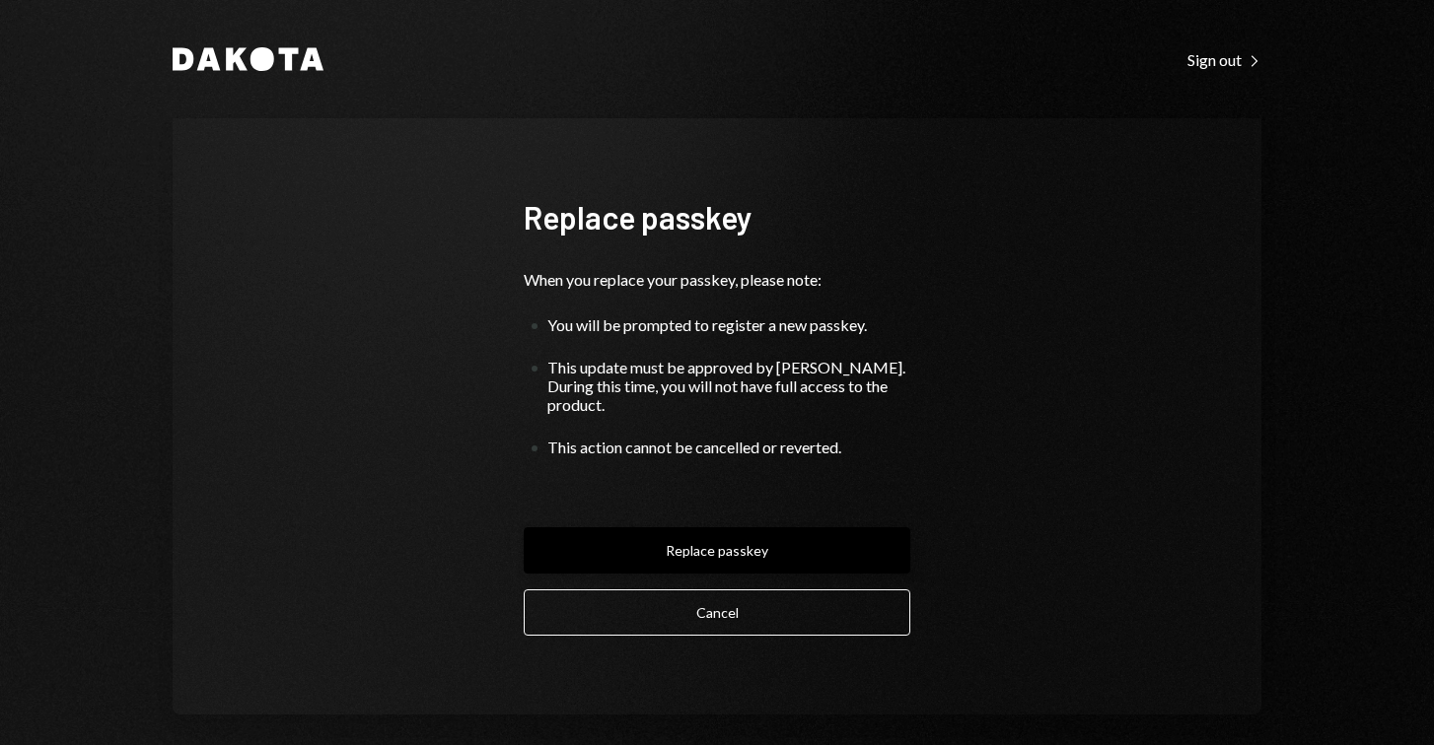 Image resolution: width=1434 pixels, height=745 pixels. Describe the element at coordinates (729, 324) in the screenshot. I see `div: You will be prompted to register a new passkey.` at that location.